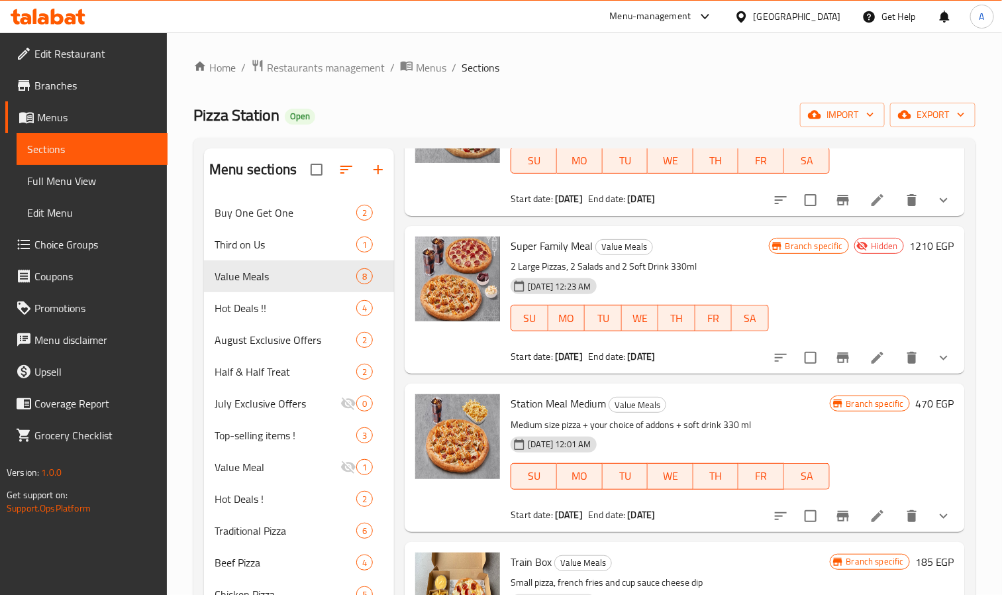 The height and width of the screenshot is (595, 1002). What do you see at coordinates (299, 308) in the screenshot?
I see `div: Hot Deals !!4` at bounding box center [299, 308].